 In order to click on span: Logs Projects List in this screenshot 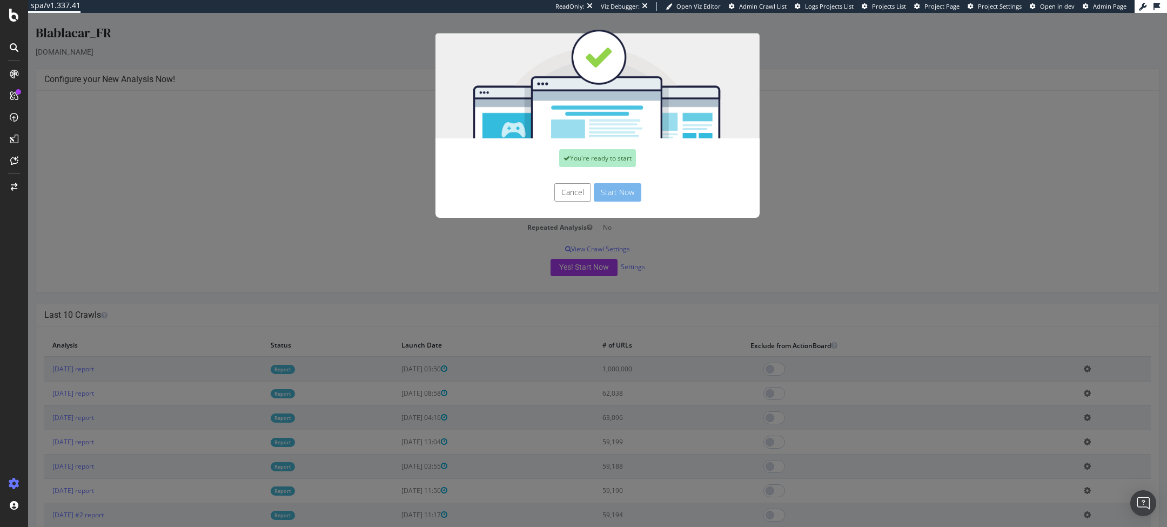, I will do `click(829, 6)`.